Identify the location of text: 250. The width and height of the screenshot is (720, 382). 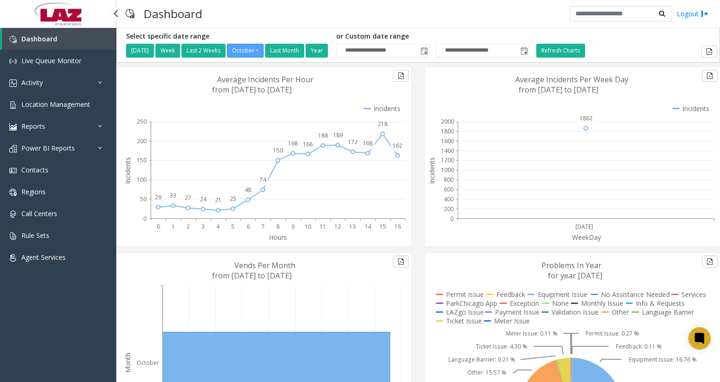
(141, 121).